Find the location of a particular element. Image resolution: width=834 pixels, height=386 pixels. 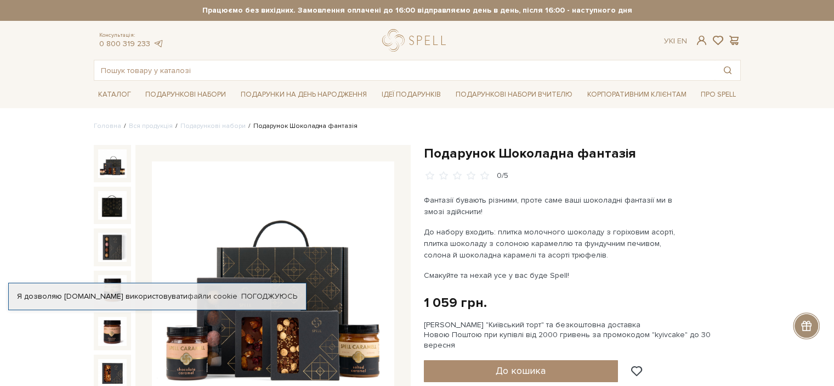

a: Каталог is located at coordinates (115, 94).